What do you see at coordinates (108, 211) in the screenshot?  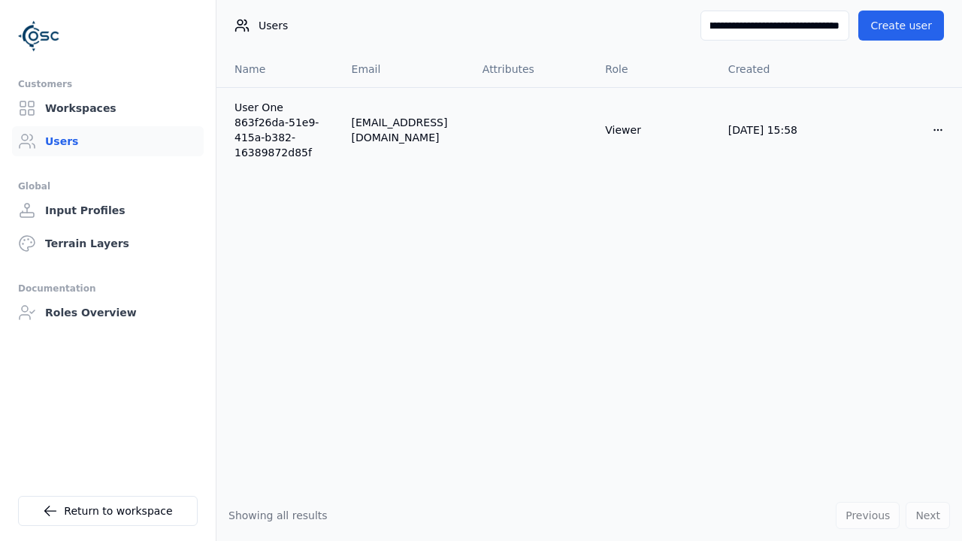 I see `a: Input Profiles` at bounding box center [108, 211].